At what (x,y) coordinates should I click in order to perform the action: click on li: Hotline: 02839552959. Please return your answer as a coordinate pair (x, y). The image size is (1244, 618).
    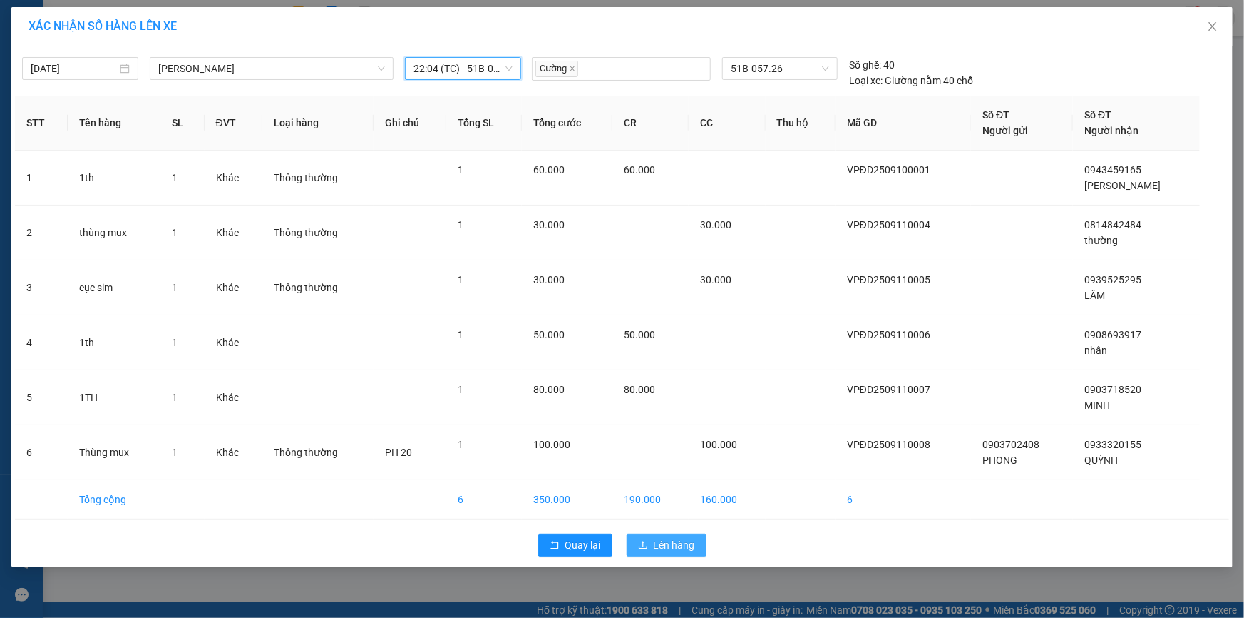
    Looking at the image, I should click on (364, 61).